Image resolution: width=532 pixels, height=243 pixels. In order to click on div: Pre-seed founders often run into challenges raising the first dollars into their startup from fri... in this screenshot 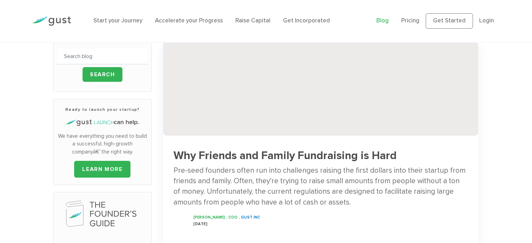, I will do `click(320, 186)`.